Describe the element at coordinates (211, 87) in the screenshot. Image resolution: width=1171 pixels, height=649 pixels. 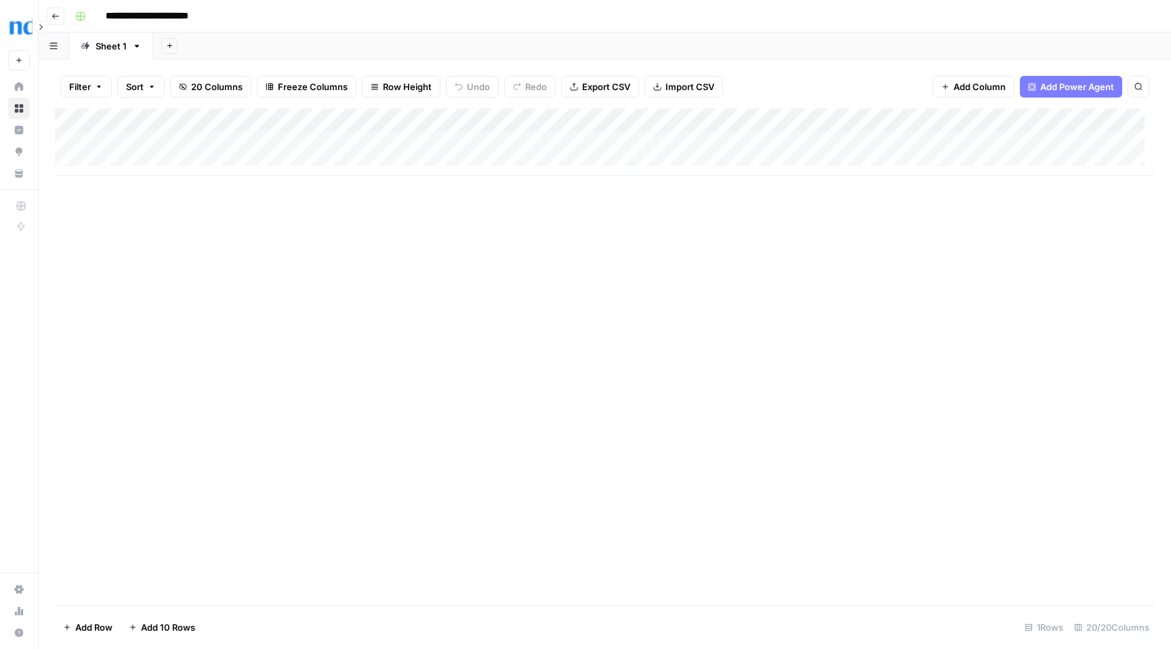
I see `button: 20 Columns` at that location.